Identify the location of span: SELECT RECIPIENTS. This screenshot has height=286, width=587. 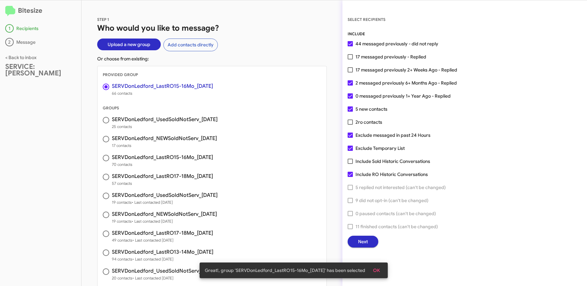
(367, 19).